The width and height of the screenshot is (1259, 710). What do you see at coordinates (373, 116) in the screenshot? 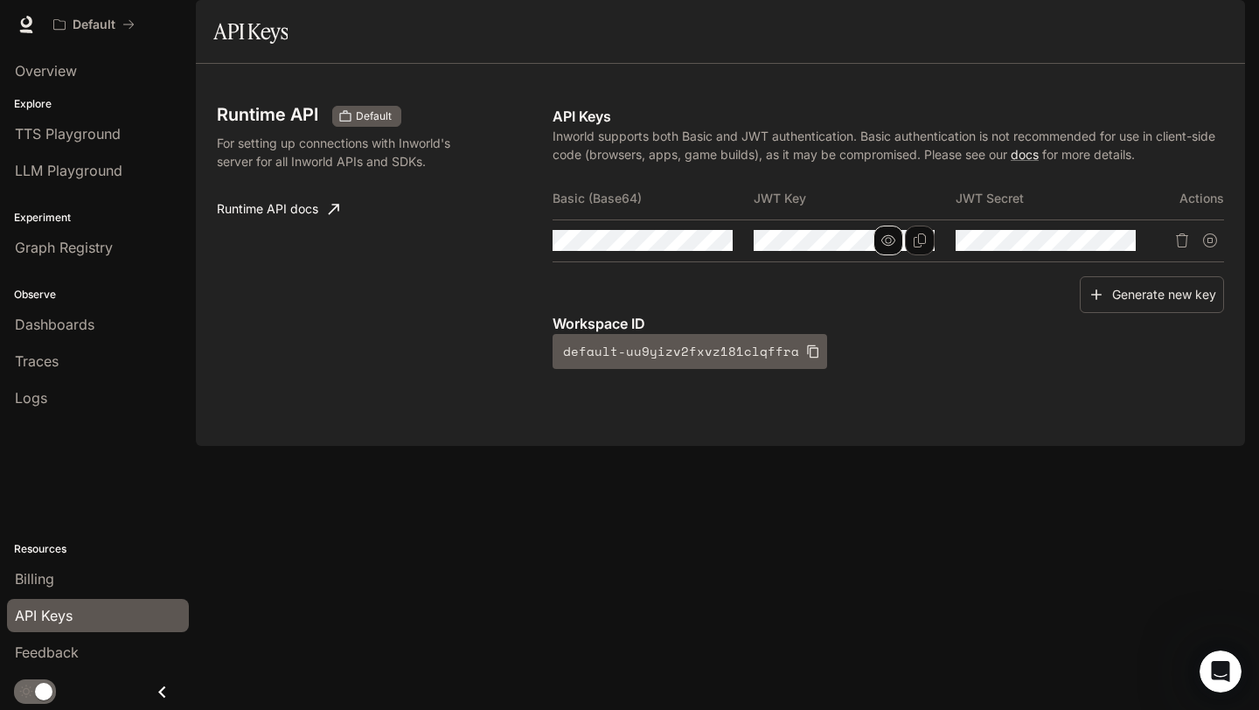
I see `span: Default` at bounding box center [373, 116].